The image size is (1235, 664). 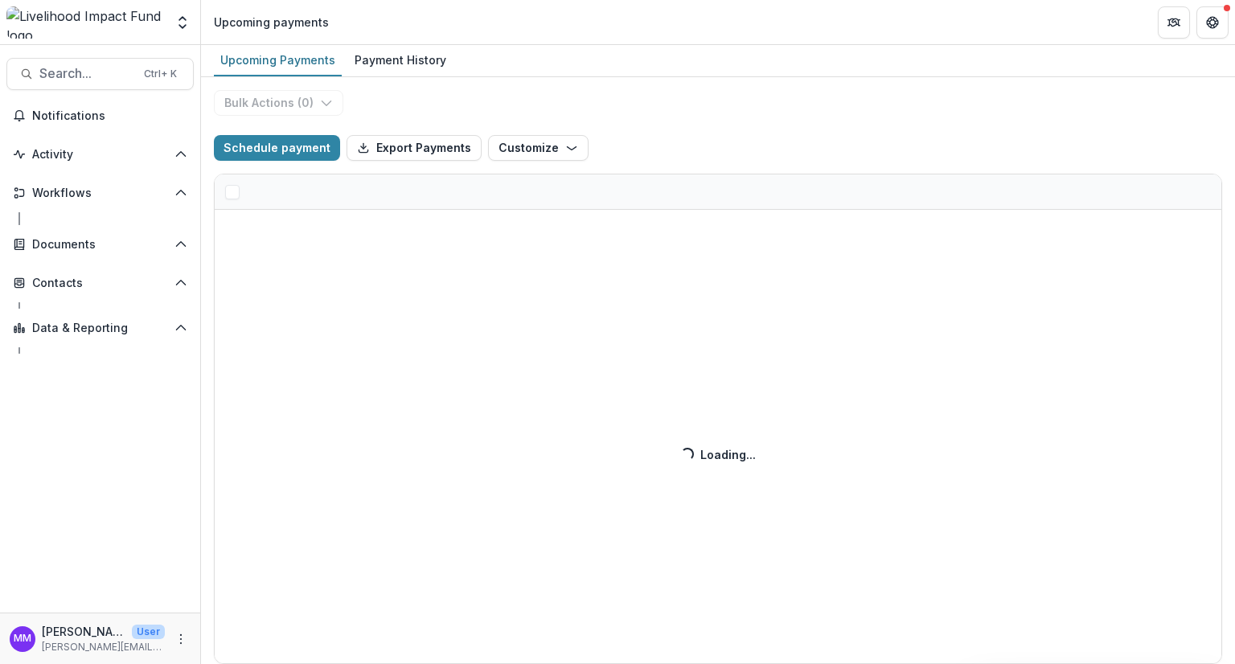 I want to click on button: More, so click(x=181, y=639).